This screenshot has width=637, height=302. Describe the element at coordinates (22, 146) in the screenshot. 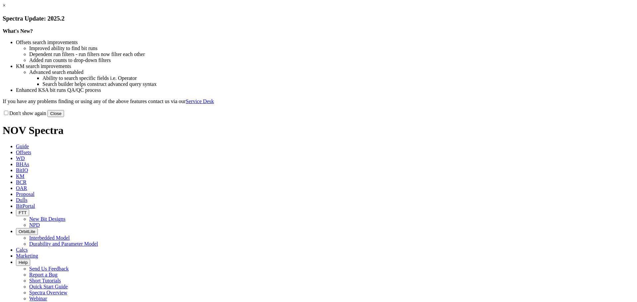

I see `span: Guide` at that location.